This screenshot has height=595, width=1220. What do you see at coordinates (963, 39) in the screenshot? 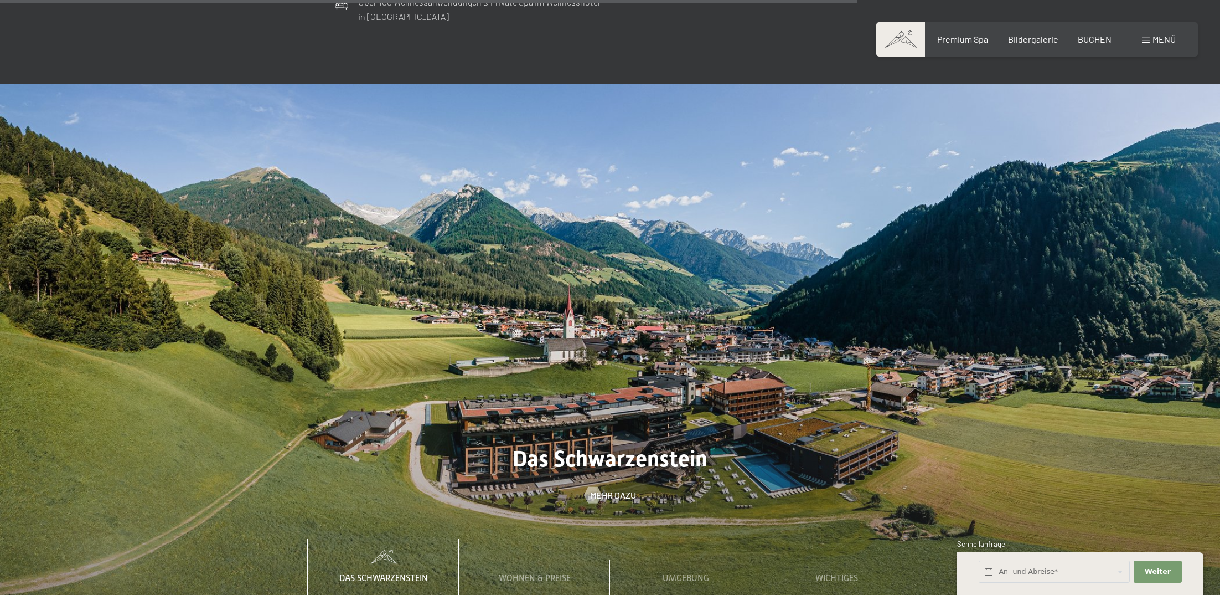
I see `span: Premium Spa` at bounding box center [963, 39].